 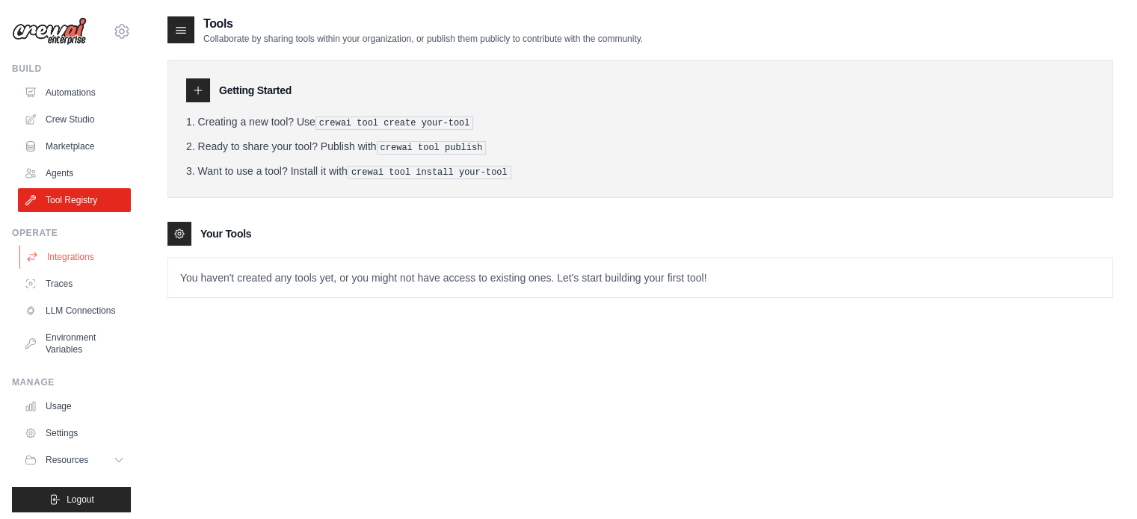 What do you see at coordinates (74, 147) in the screenshot?
I see `a: Marketplace` at bounding box center [74, 147].